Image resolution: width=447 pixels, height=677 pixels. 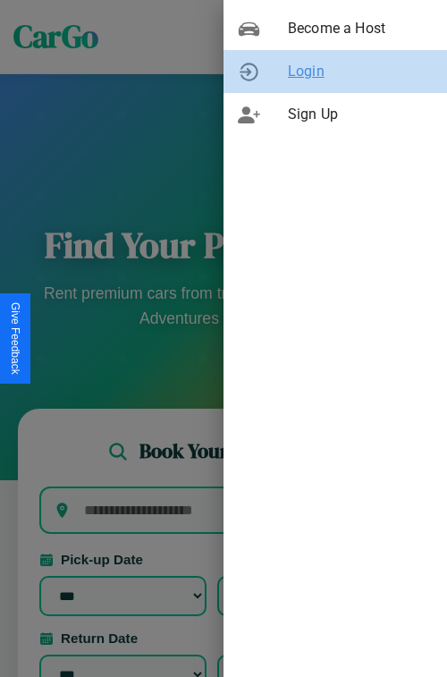 I want to click on div: Login, so click(x=335, y=72).